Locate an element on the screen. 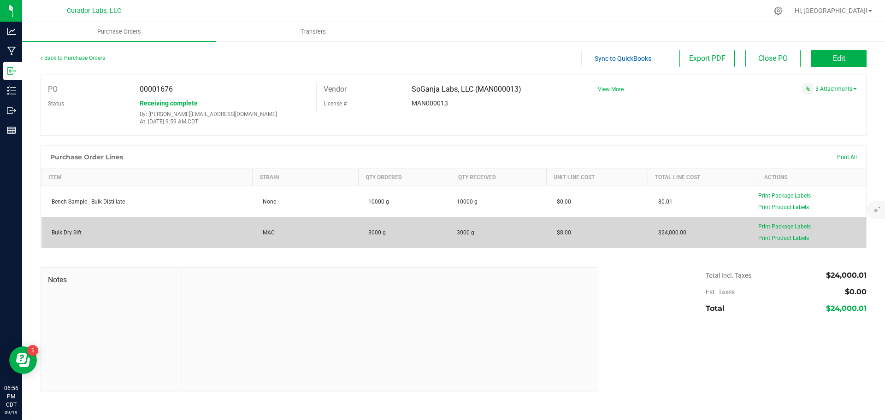  inline-svg: Manufacturing is located at coordinates (12, 51).